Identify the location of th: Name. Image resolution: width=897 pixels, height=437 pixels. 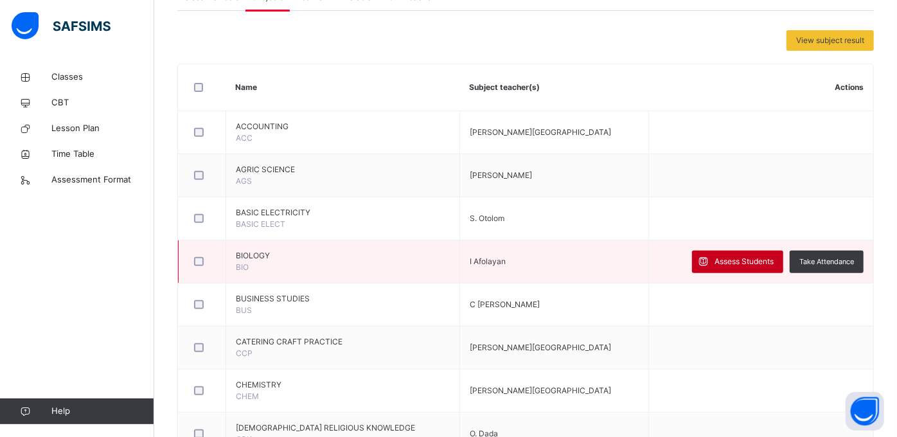
(343, 87).